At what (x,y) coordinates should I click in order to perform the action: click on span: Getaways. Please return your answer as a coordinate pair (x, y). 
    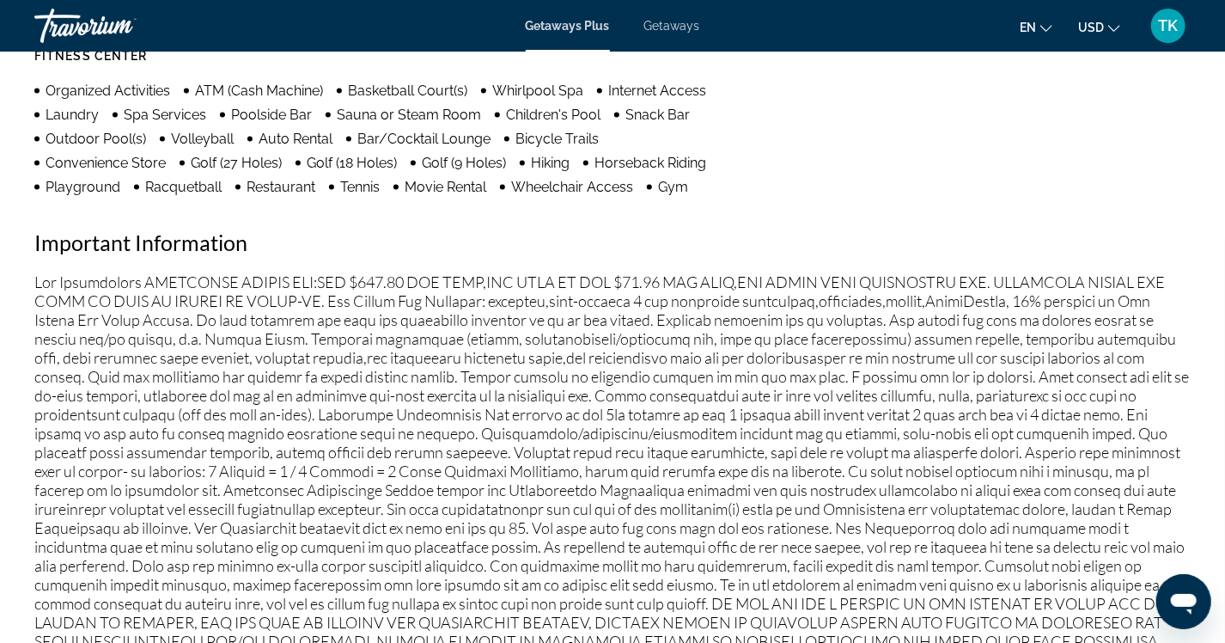
    Looking at the image, I should click on (672, 26).